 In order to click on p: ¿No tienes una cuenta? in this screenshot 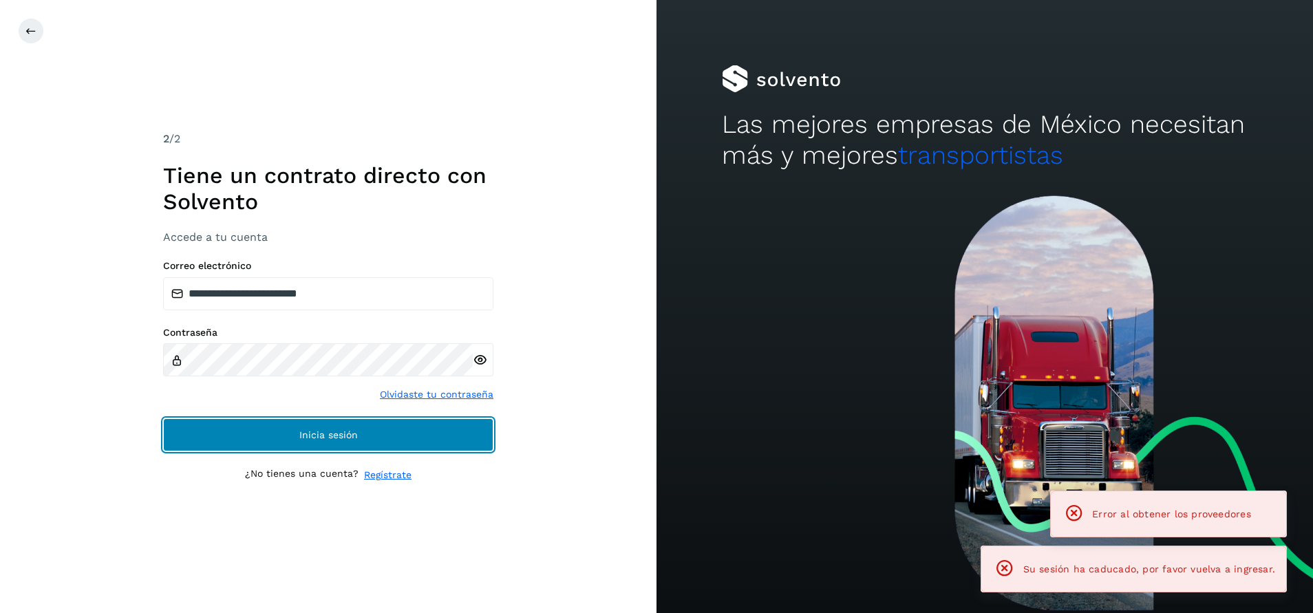, I will do `click(301, 475)`.